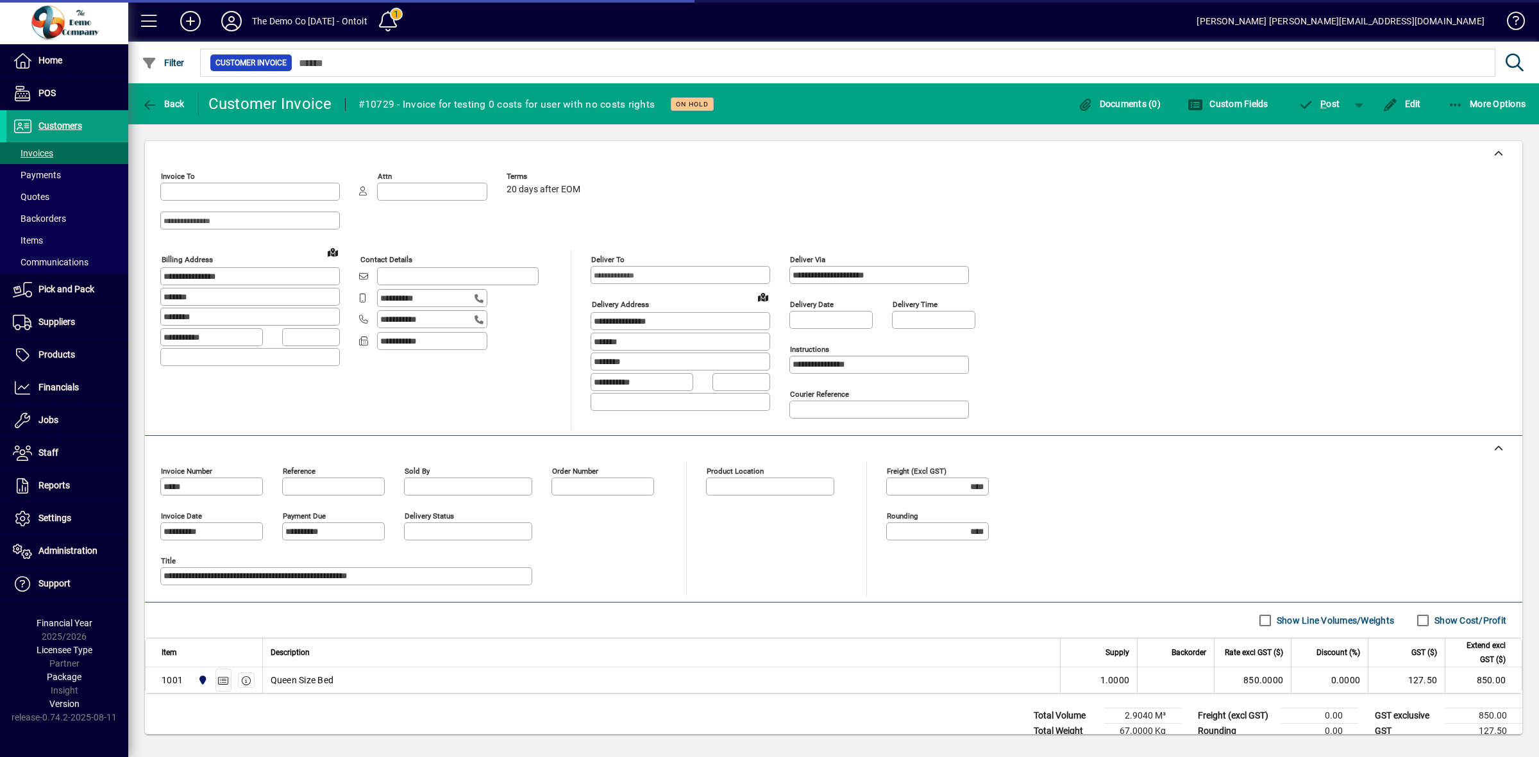 The width and height of the screenshot is (1539, 757). I want to click on span: 1.0000, so click(1115, 680).